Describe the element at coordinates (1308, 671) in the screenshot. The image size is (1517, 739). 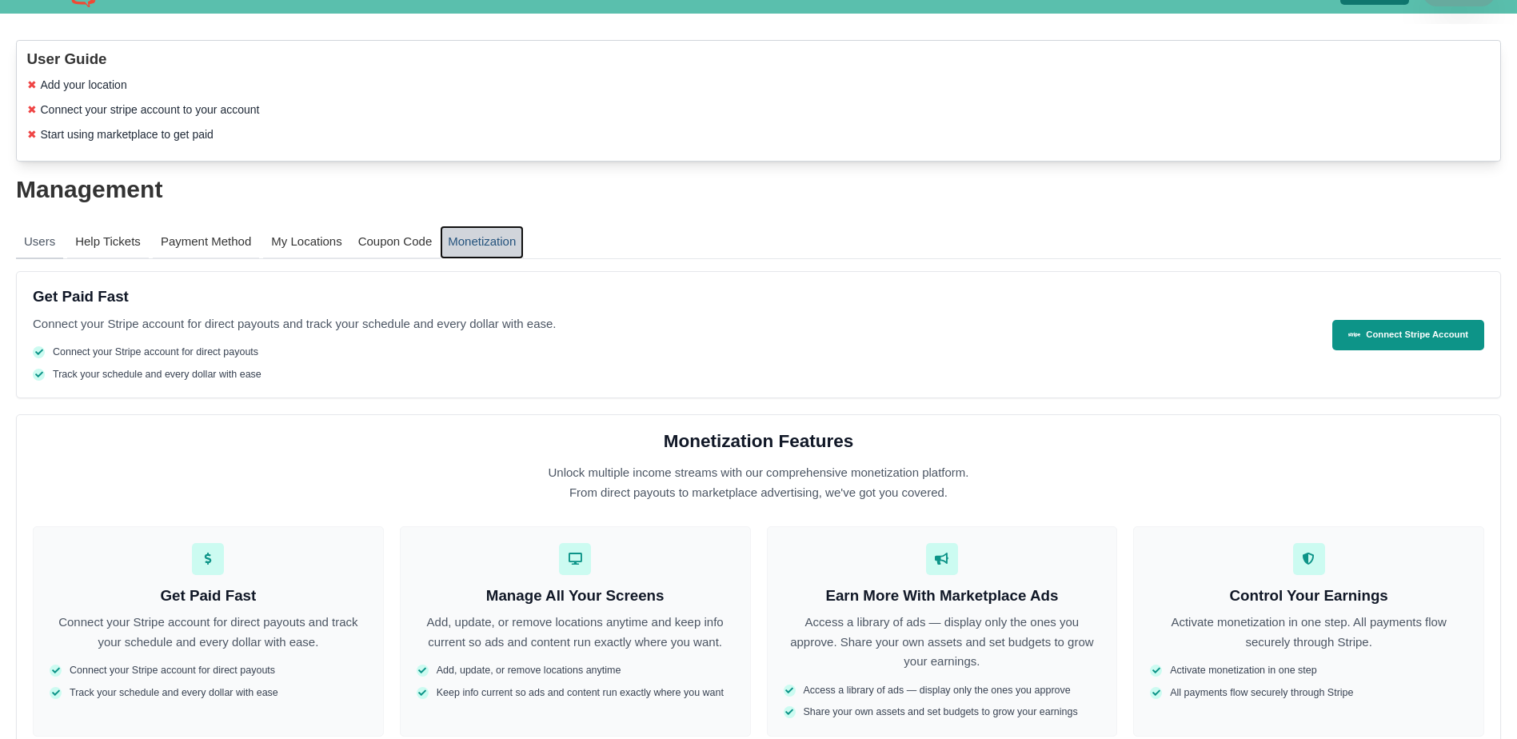
I see `div: Activate monetization in one step` at that location.